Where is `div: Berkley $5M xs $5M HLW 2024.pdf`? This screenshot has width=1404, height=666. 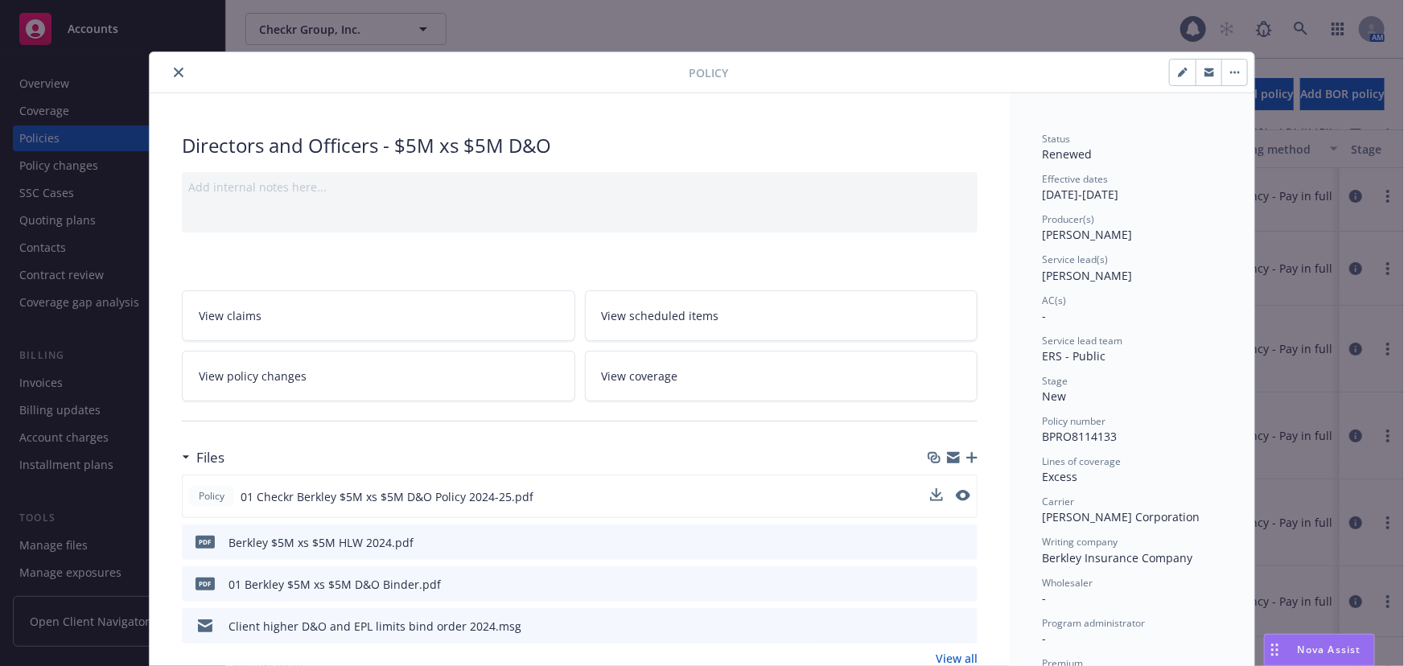
div: Berkley $5M xs $5M HLW 2024.pdf is located at coordinates (321, 542).